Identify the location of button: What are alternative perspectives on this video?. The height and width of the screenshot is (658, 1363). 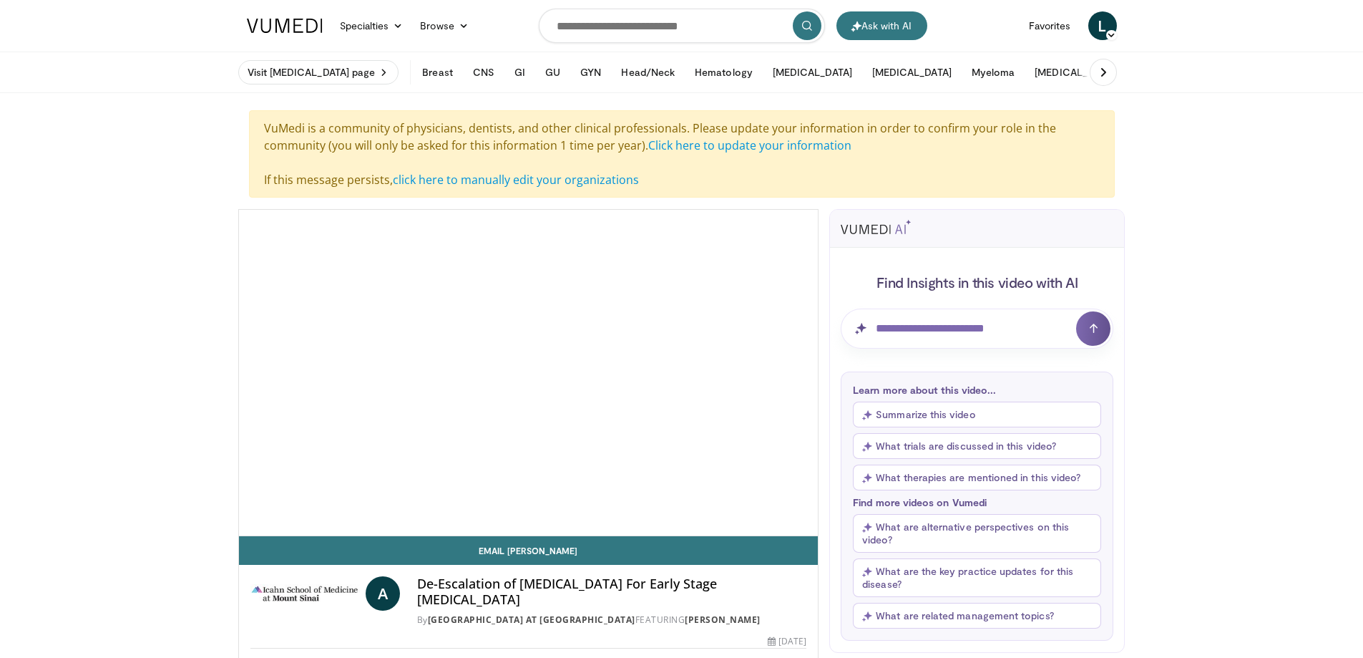
(977, 533).